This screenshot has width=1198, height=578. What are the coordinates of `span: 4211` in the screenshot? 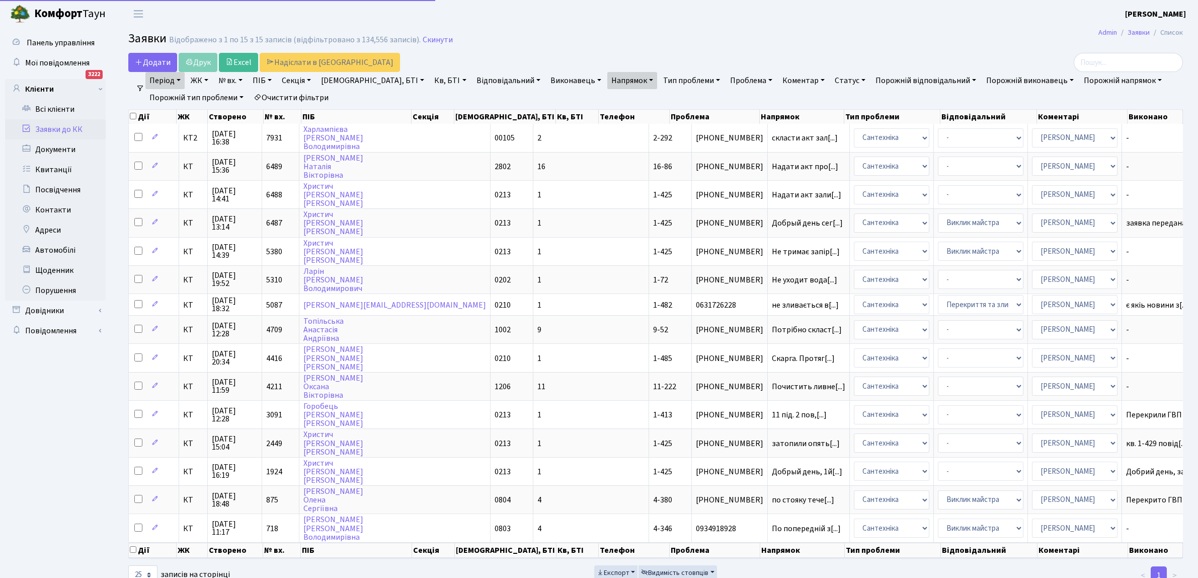 It's located at (274, 386).